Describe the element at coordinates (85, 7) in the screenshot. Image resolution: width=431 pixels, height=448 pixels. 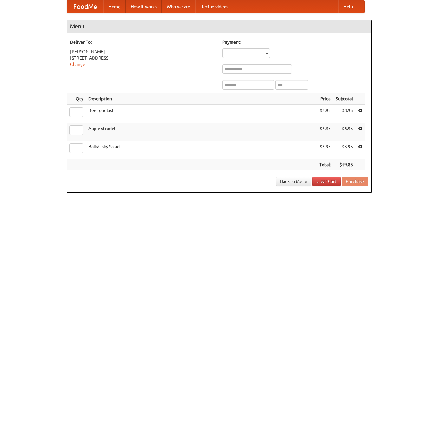
I see `a: FoodMe` at that location.